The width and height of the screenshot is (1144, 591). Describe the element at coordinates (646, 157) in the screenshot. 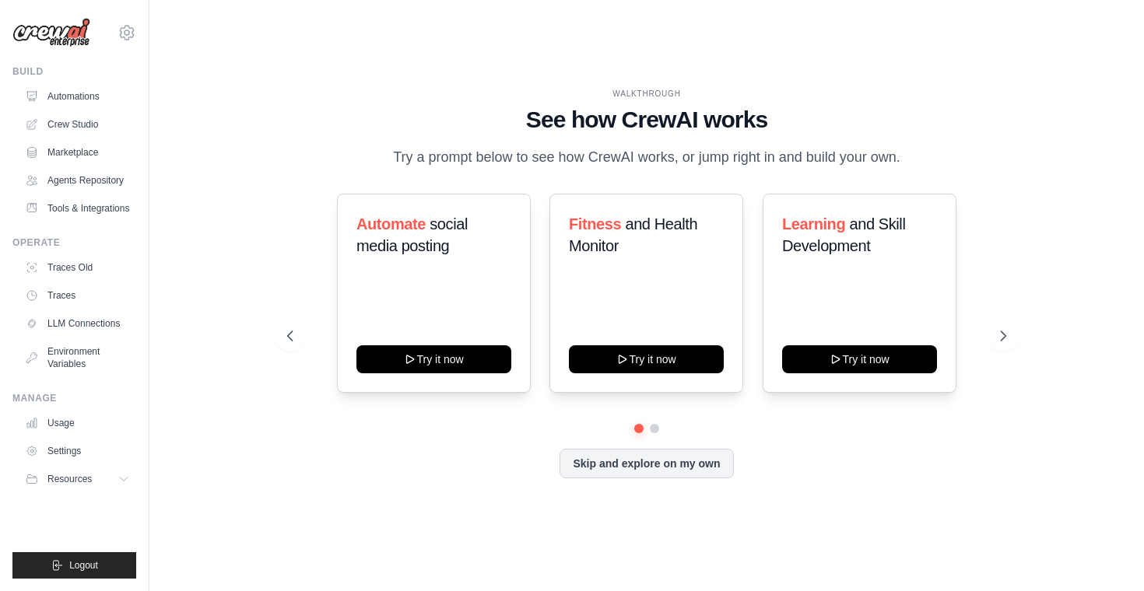

I see `p: Try a prompt below to see how CrewAI works, or jump right in and build your own.` at that location.